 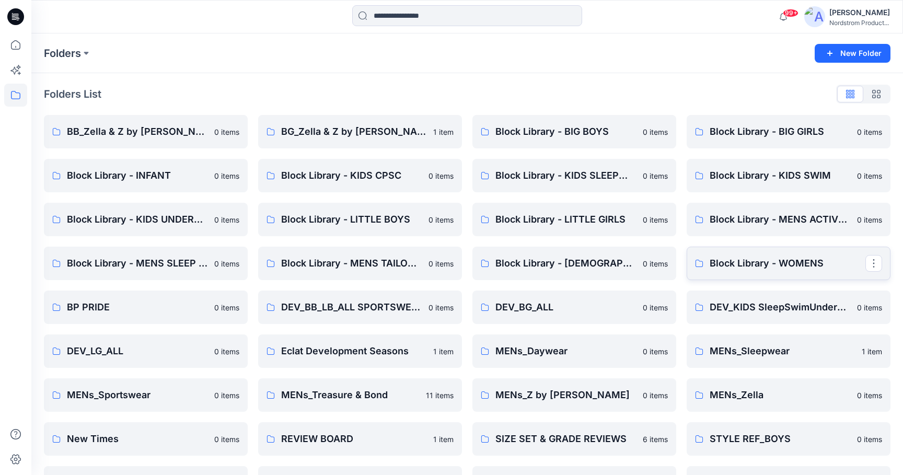 I want to click on p: MENs_Sleepwear, so click(x=783, y=351).